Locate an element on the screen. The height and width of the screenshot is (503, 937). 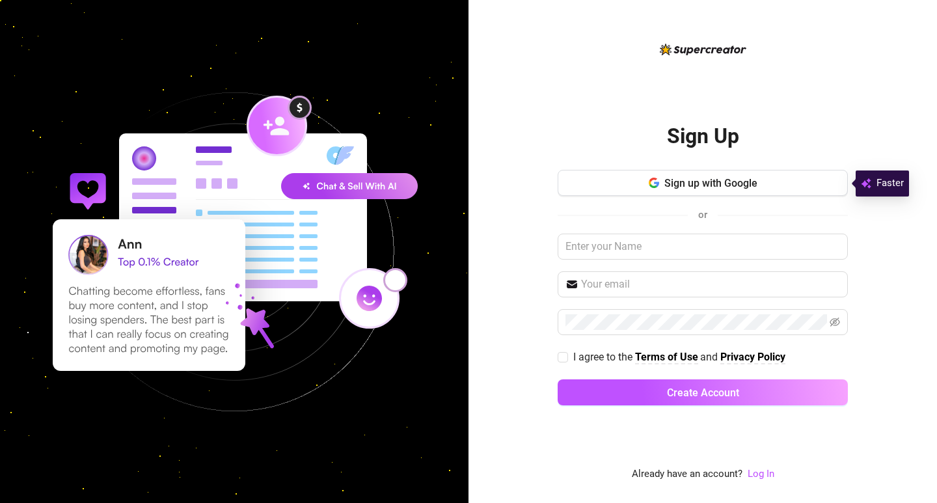
h2: Sign Up is located at coordinates (703, 136).